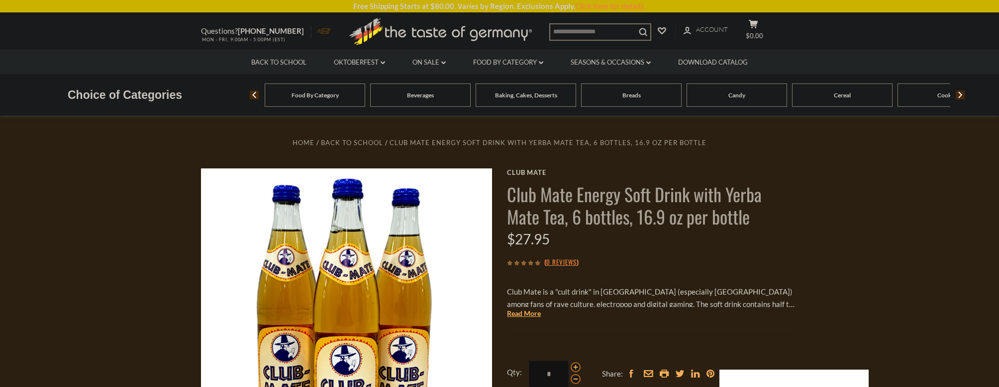  I want to click on a: Seasons & Occasions, so click(610, 63).